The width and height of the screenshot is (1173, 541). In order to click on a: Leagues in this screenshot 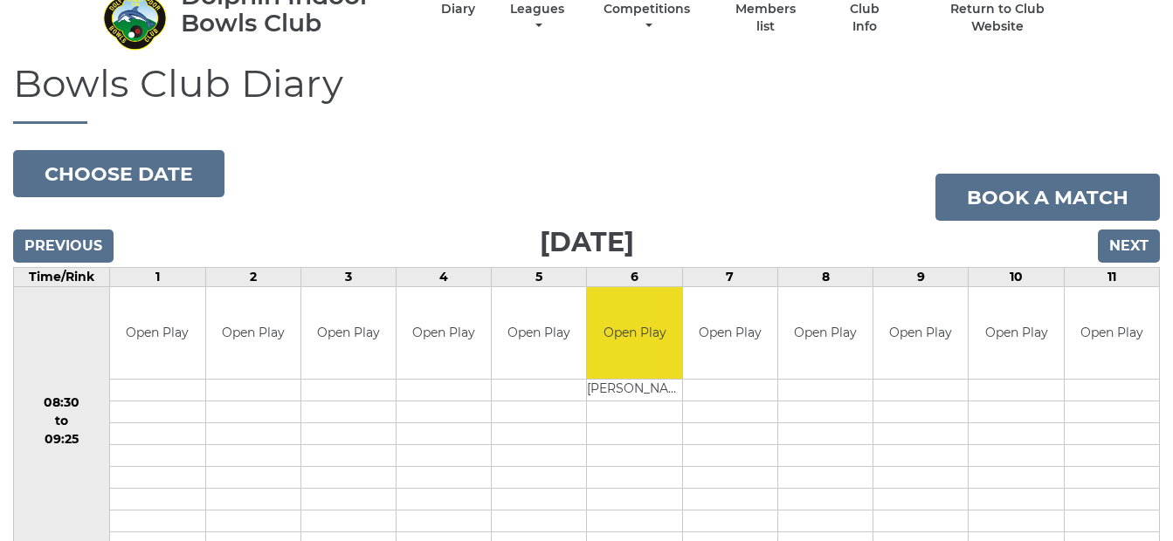, I will do `click(537, 17)`.